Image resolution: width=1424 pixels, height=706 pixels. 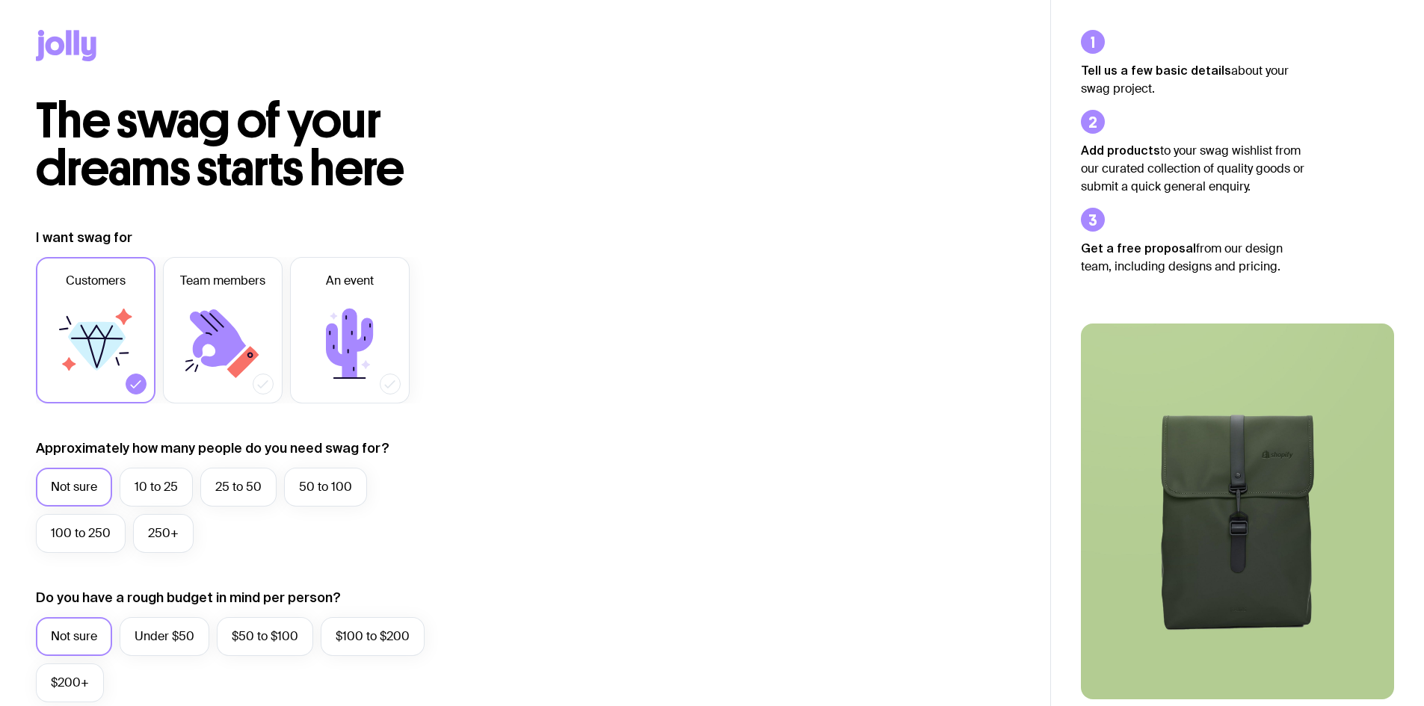 What do you see at coordinates (156, 487) in the screenshot?
I see `label: 10 to 25` at bounding box center [156, 487].